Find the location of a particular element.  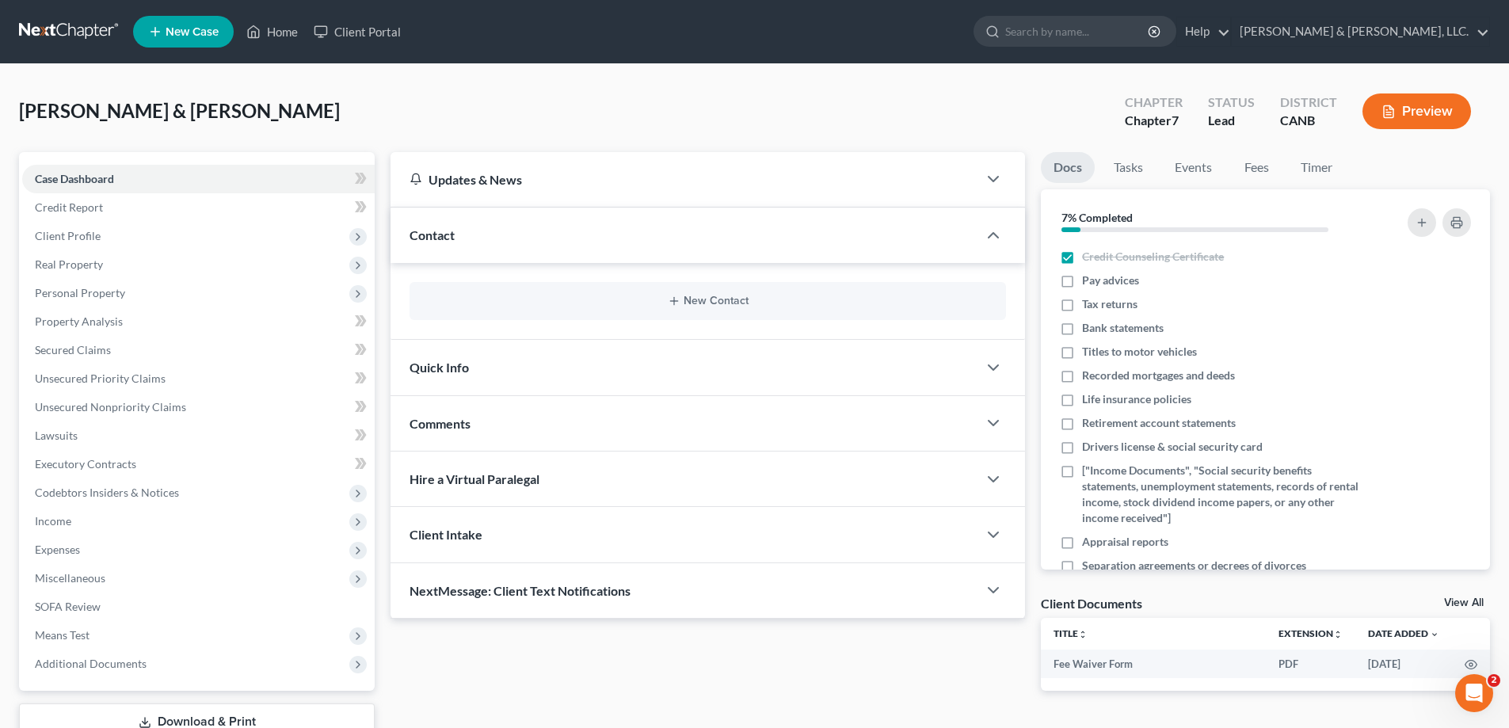

span: Income is located at coordinates (53, 520).